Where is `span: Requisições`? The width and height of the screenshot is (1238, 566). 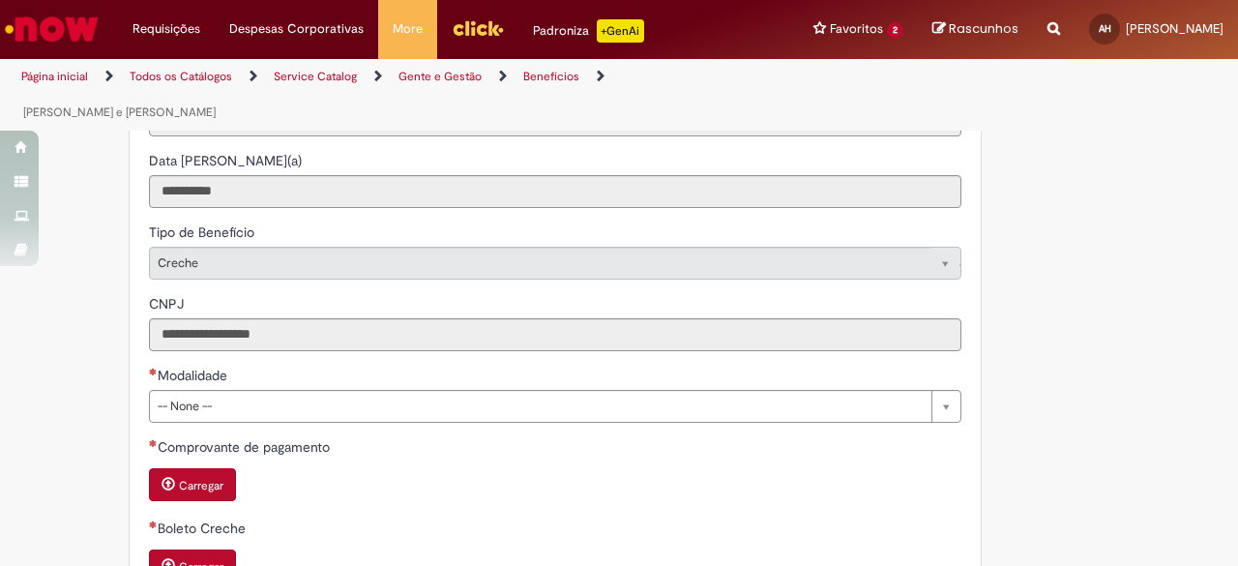
span: Requisições is located at coordinates (166, 29).